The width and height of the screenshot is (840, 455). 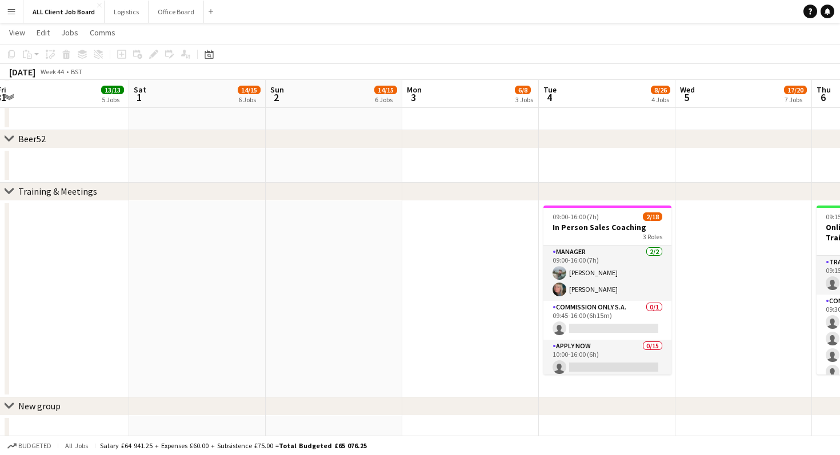 I want to click on h3: In Person Sales Coaching, so click(x=607, y=227).